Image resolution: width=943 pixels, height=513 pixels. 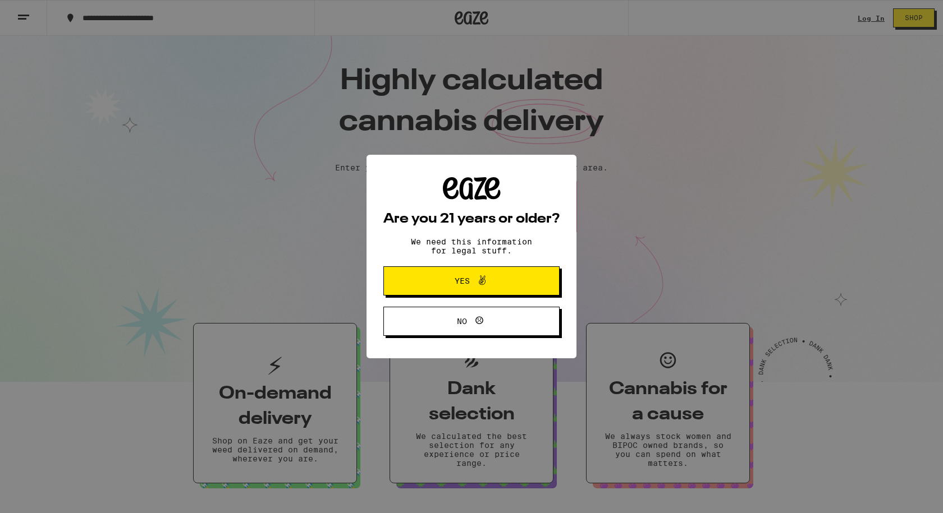 I want to click on button: No, so click(x=471, y=322).